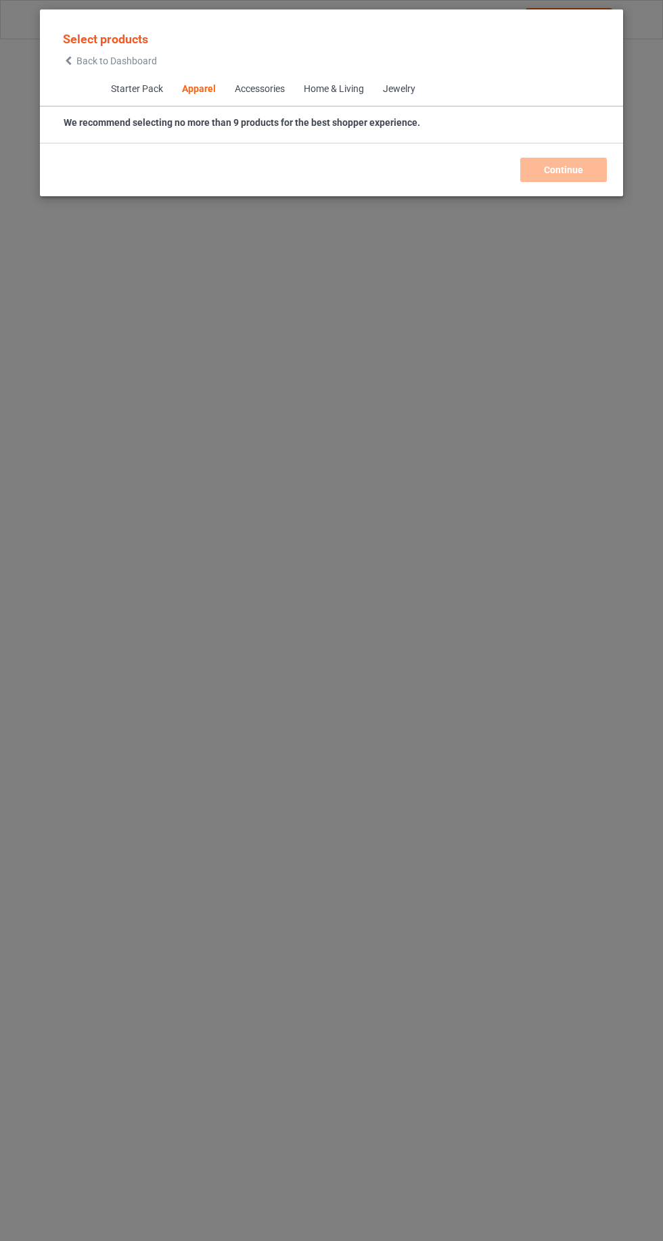 Image resolution: width=663 pixels, height=1241 pixels. What do you see at coordinates (399, 89) in the screenshot?
I see `div: Jewelry` at bounding box center [399, 89].